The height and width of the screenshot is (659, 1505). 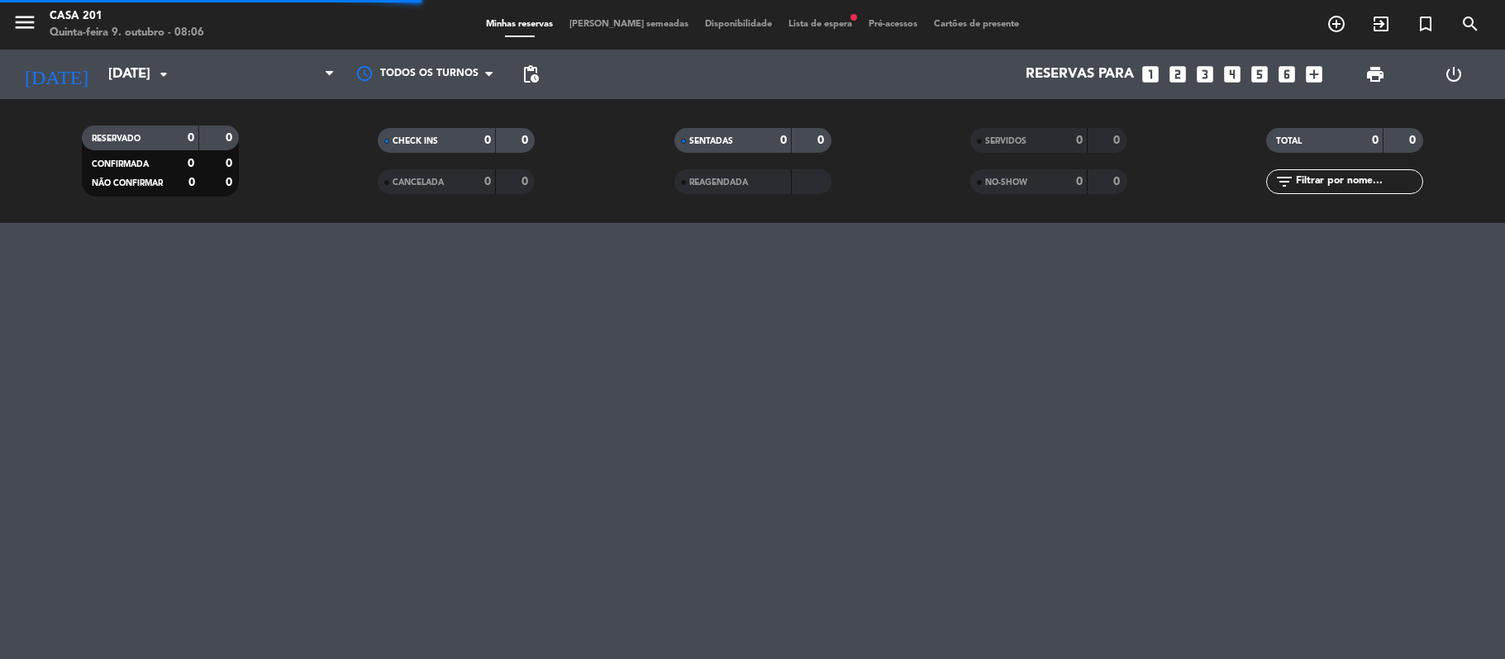 I want to click on span: Cartões de presente, so click(x=976, y=24).